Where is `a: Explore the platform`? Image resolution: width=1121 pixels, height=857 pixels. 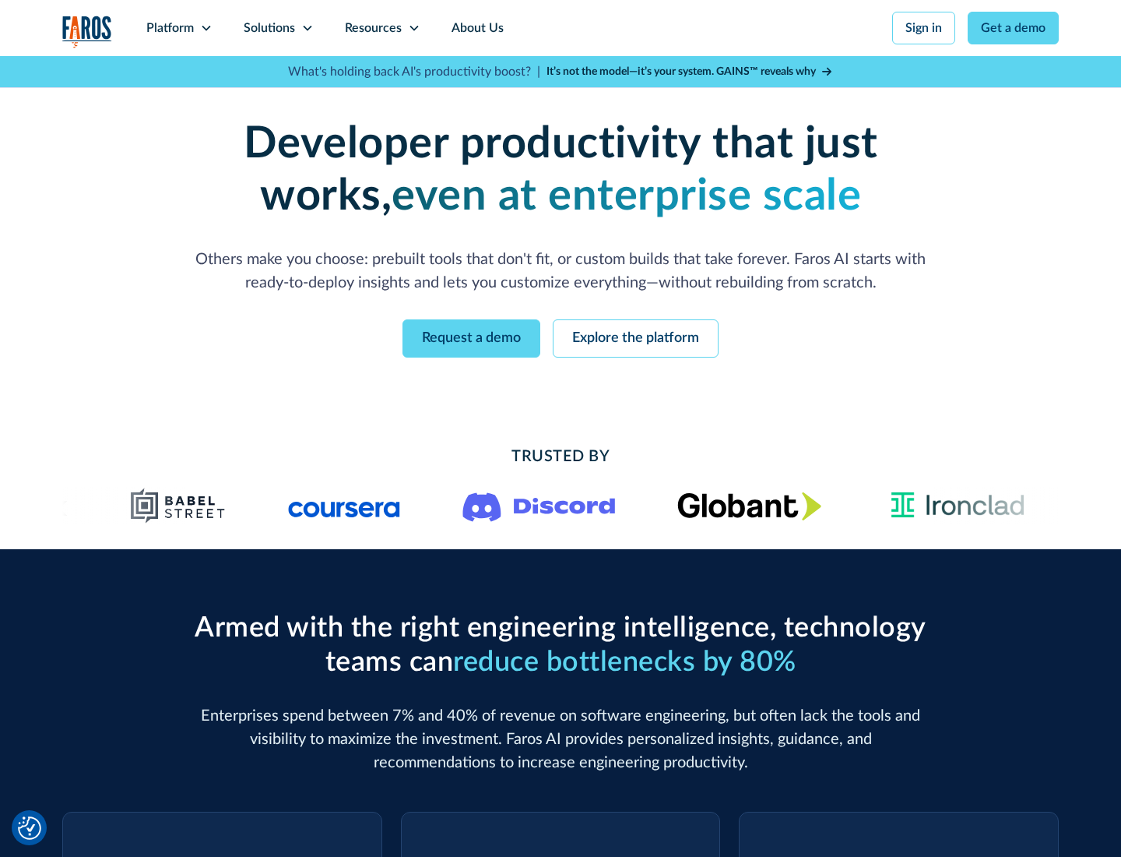
a: Explore the platform is located at coordinates (635, 338).